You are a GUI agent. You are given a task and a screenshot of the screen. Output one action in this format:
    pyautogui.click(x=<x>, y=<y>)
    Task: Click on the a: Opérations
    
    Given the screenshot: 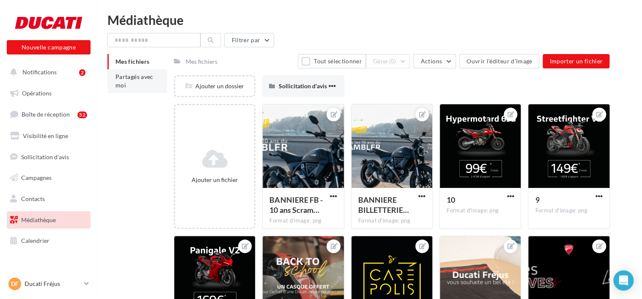 What is the action you would take?
    pyautogui.click(x=49, y=93)
    